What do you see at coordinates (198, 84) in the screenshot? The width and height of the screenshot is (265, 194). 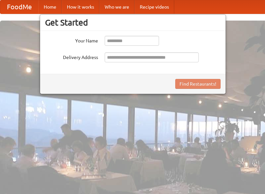 I see `button: Find Restaurants!` at bounding box center [198, 84].